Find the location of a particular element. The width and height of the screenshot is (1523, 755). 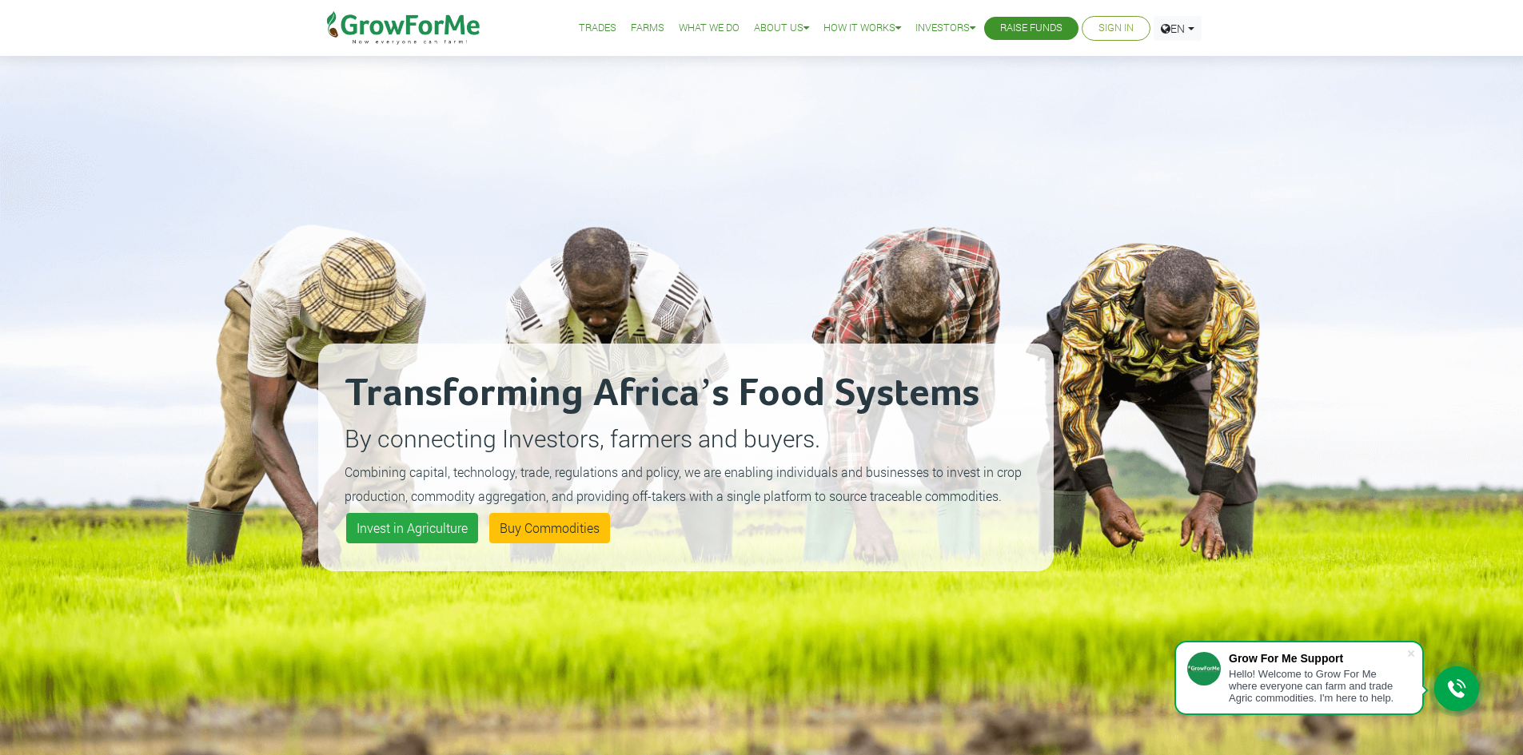

div: Grow For Me Support is located at coordinates (1317, 659).